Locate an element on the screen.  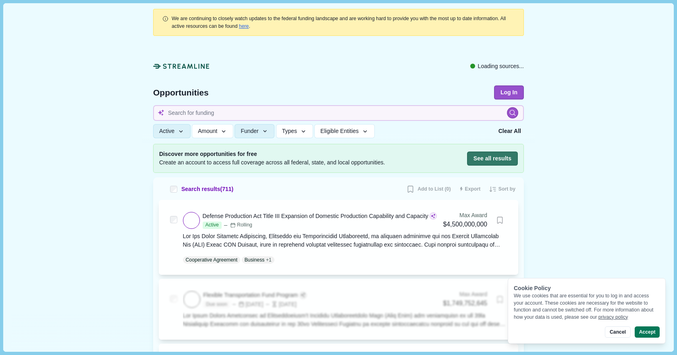
span: + 1 is located at coordinates (269, 260).